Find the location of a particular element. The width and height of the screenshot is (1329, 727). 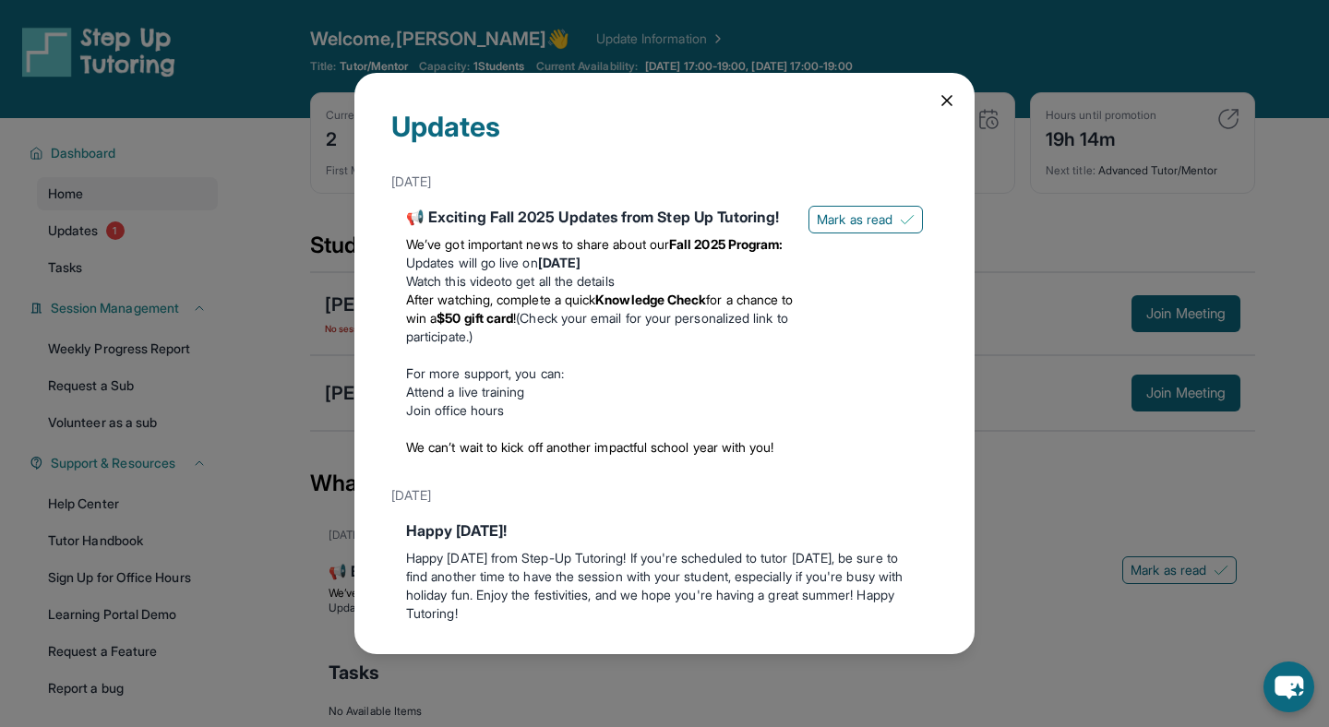

div: 📢 Exciting Fall 2025 Updates from Step Up Tutoring! is located at coordinates (600, 217).